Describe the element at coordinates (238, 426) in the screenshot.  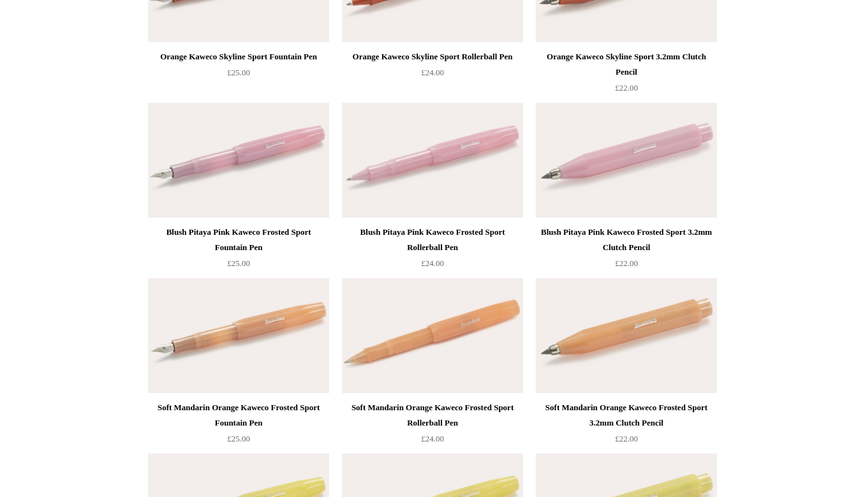
I see `a: Soft Mandarin Orange Kaweco Frosted Sport Fountain Pen £25.00` at that location.